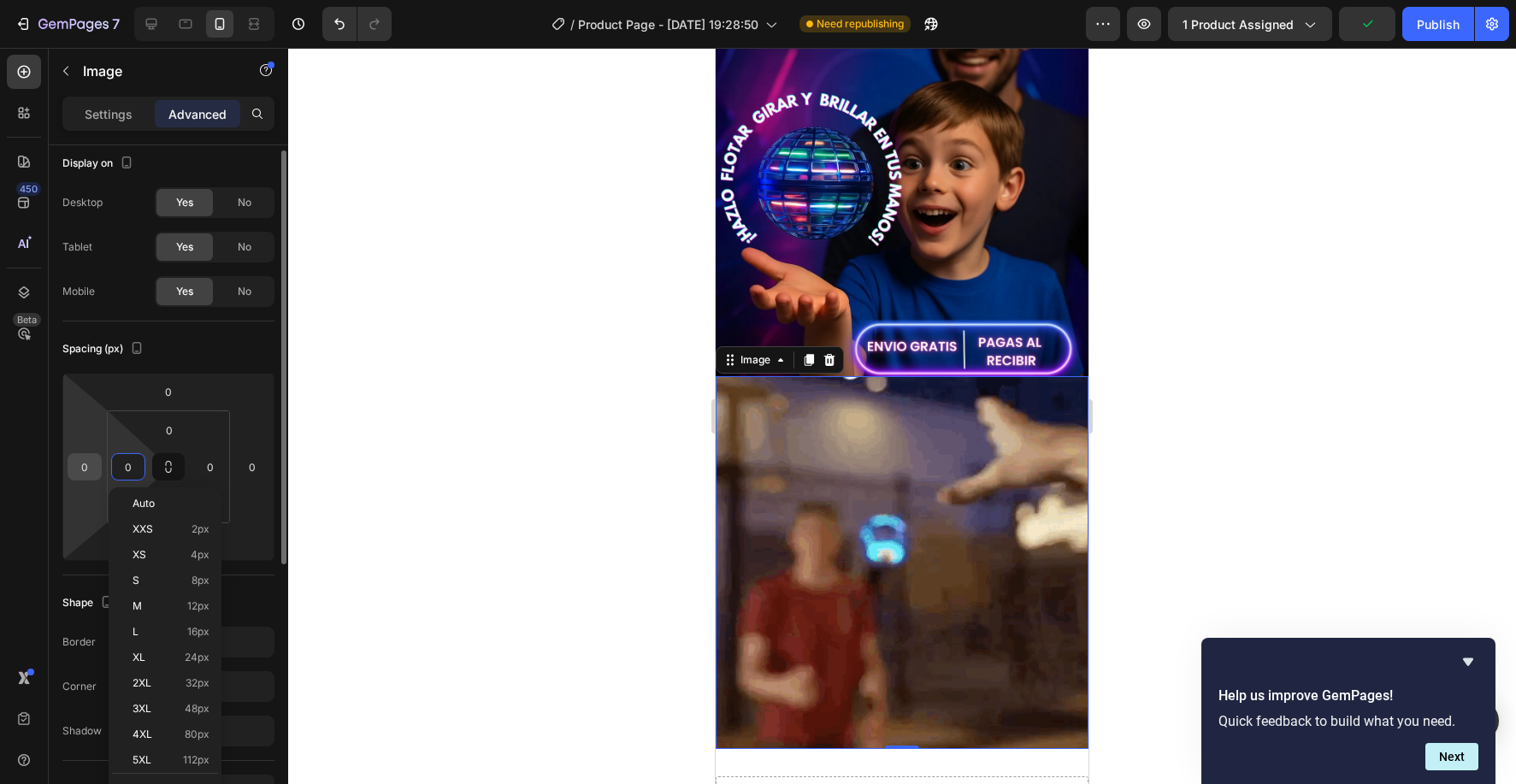 Image resolution: width=1516 pixels, height=784 pixels. I want to click on span: 112px, so click(196, 760).